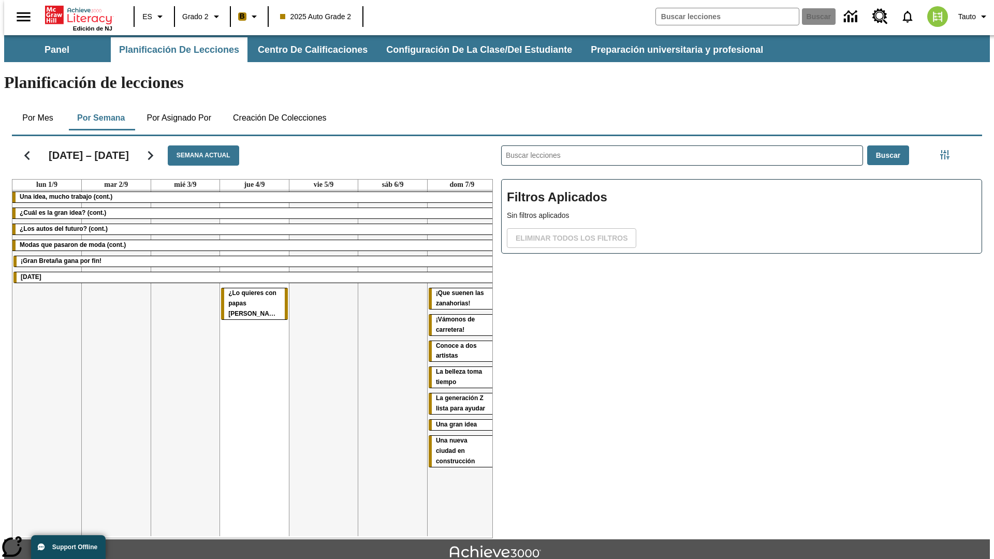 The width and height of the screenshot is (994, 559). What do you see at coordinates (68, 547) in the screenshot?
I see `button: Support Offline` at bounding box center [68, 547].